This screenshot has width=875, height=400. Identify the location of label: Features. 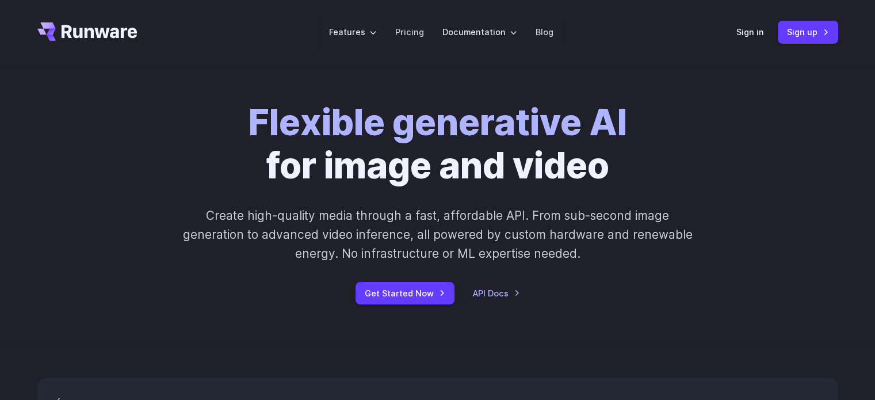
(353, 32).